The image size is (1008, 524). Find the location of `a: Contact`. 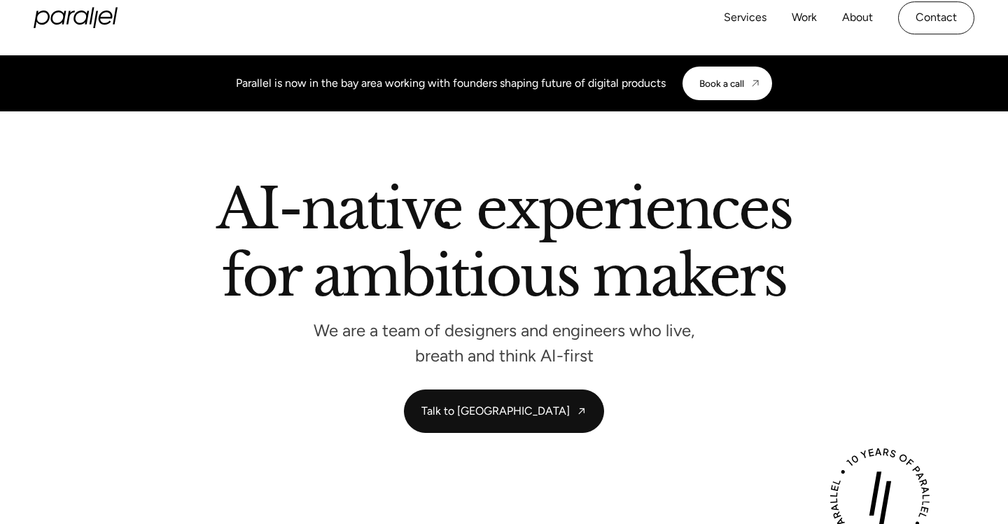

a: Contact is located at coordinates (936, 18).